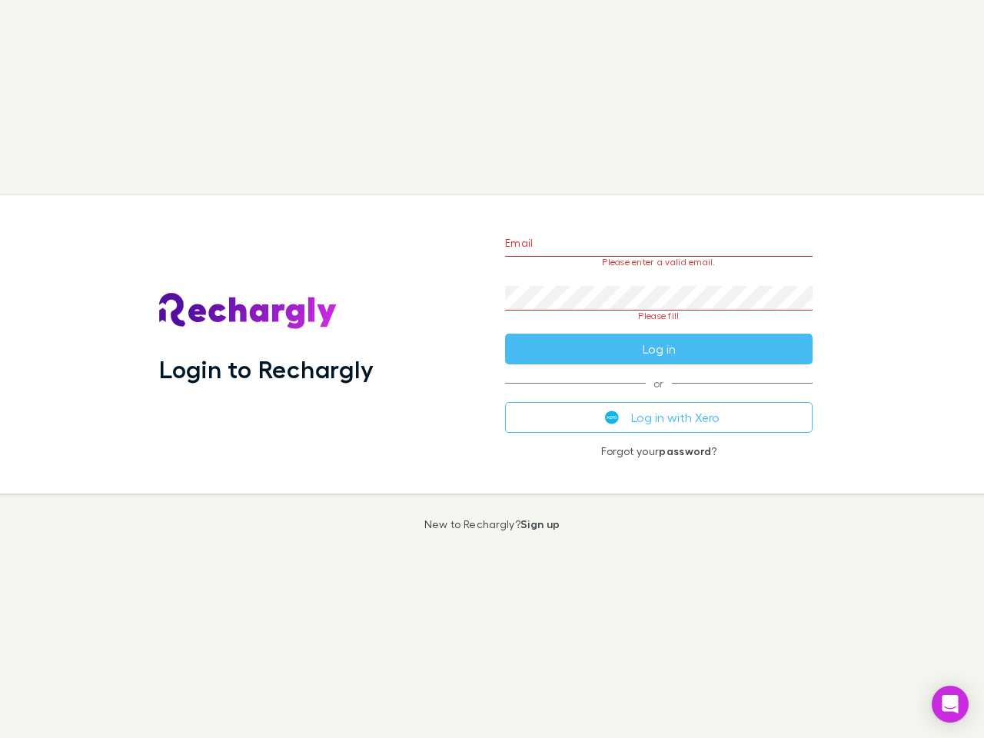 The image size is (984, 738). I want to click on div: Open Intercom Messenger, so click(950, 704).